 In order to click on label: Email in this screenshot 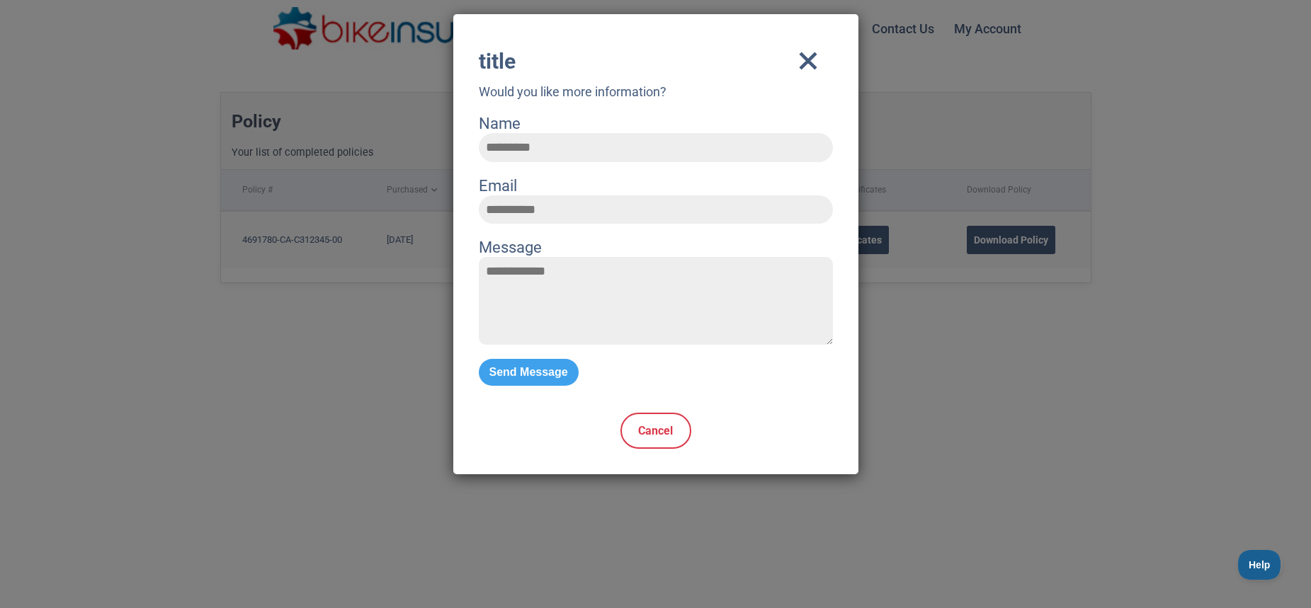, I will do `click(656, 186)`.